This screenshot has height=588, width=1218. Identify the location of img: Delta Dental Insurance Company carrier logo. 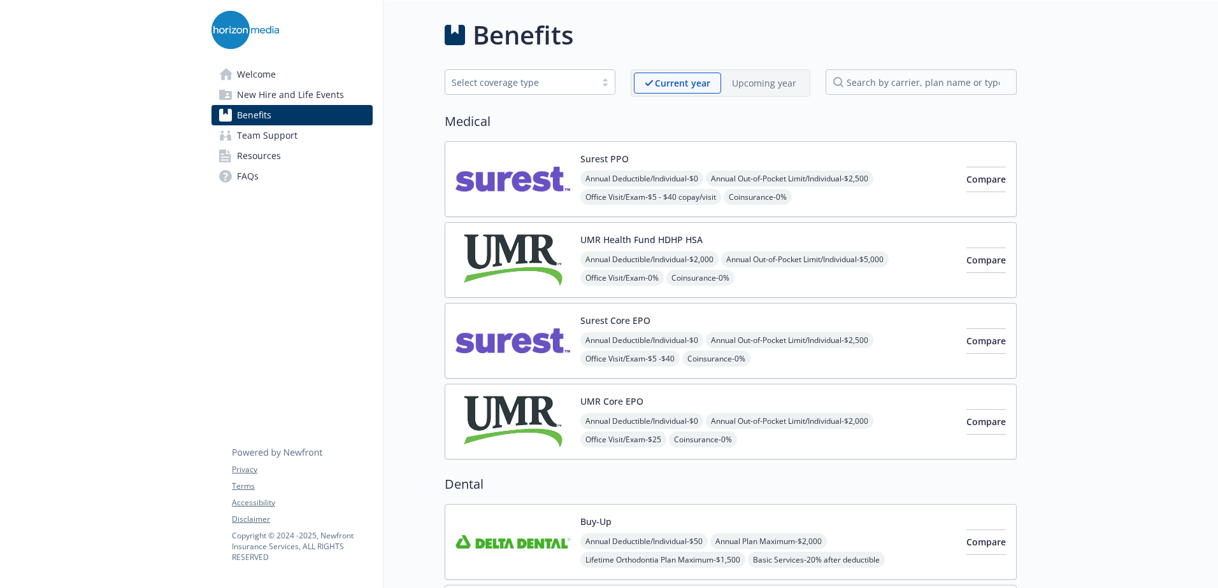
(513, 542).